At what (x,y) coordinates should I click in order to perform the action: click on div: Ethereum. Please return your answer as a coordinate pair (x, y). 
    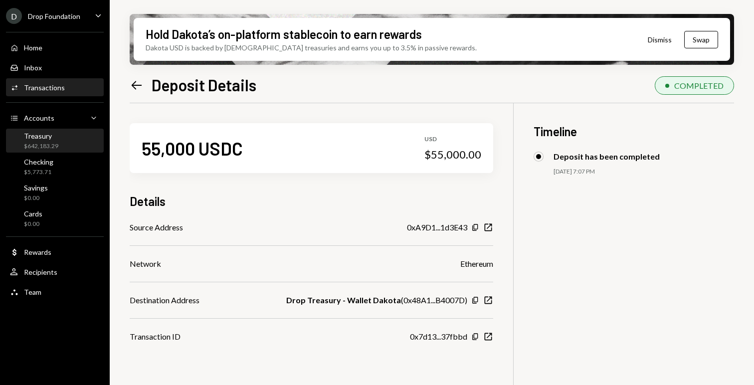
    Looking at the image, I should click on (477, 264).